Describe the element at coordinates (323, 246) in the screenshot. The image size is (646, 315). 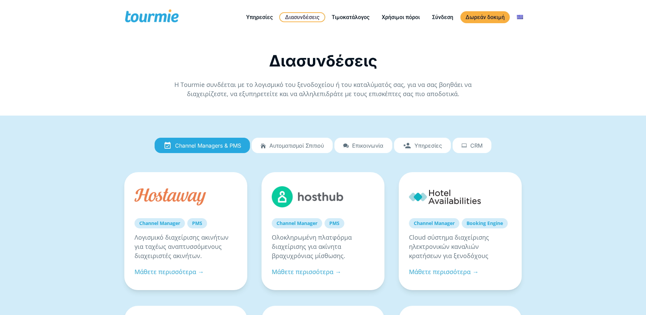
I see `p: Ολοκληρωμένη πλατφόρμα διαχείρισης για ακίνητα βραχυχρόνιας μίσθωσης.` at that location.